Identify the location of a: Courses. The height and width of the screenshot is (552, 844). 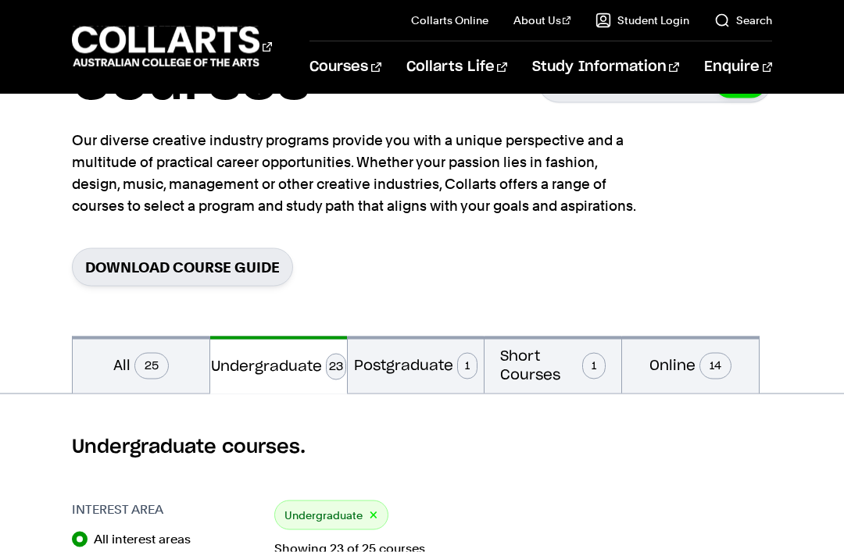
(345, 67).